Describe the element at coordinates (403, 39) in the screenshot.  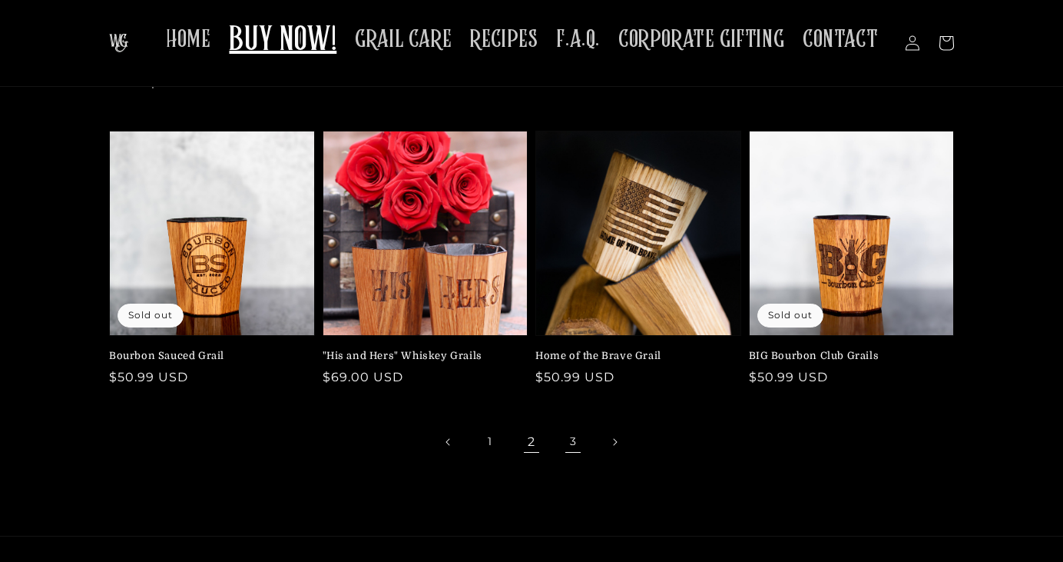
I see `span: GRAIL CARE` at that location.